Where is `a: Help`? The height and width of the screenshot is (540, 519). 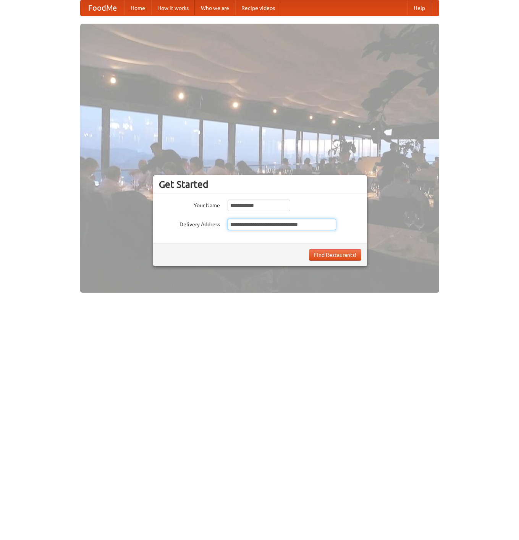 a: Help is located at coordinates (419, 8).